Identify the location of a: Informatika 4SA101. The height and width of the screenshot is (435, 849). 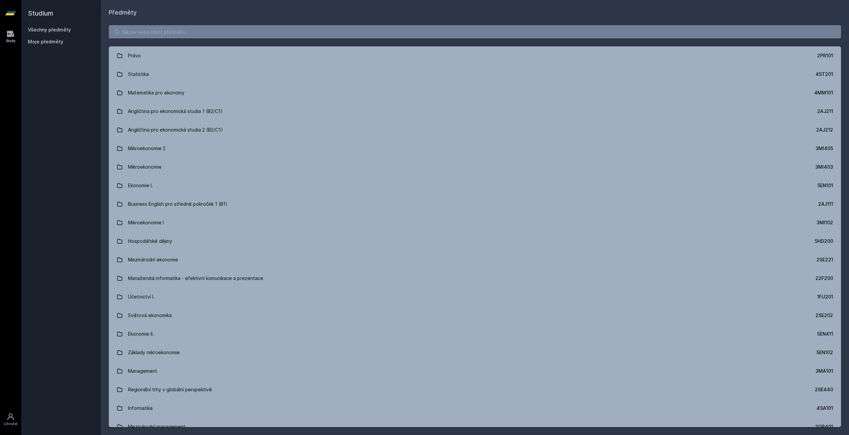
(475, 408).